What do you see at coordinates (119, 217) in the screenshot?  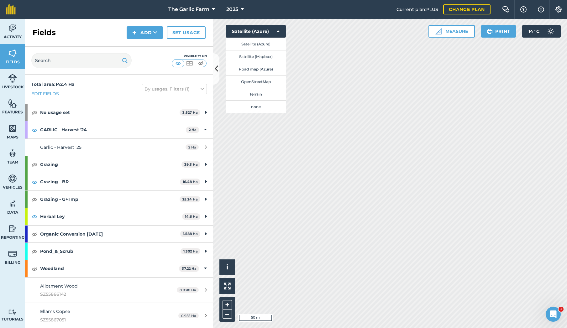 I see `div: Herbal Ley14.6 Ha` at bounding box center [119, 217].